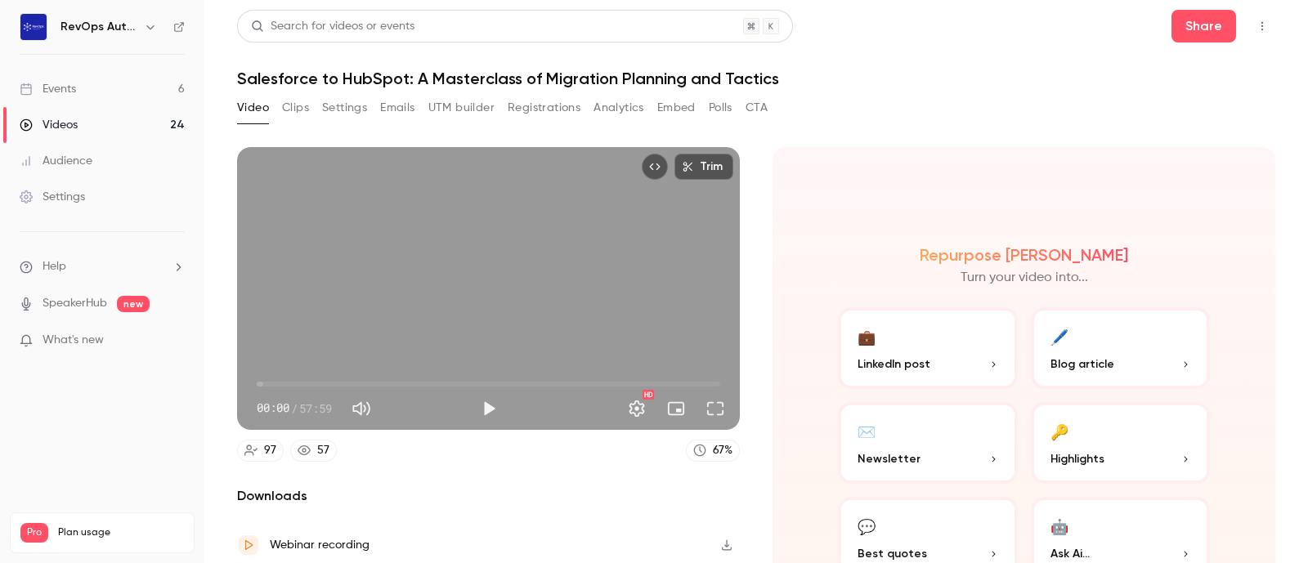 This screenshot has width=1308, height=563. Describe the element at coordinates (716, 409) in the screenshot. I see `button: Full screen` at that location.